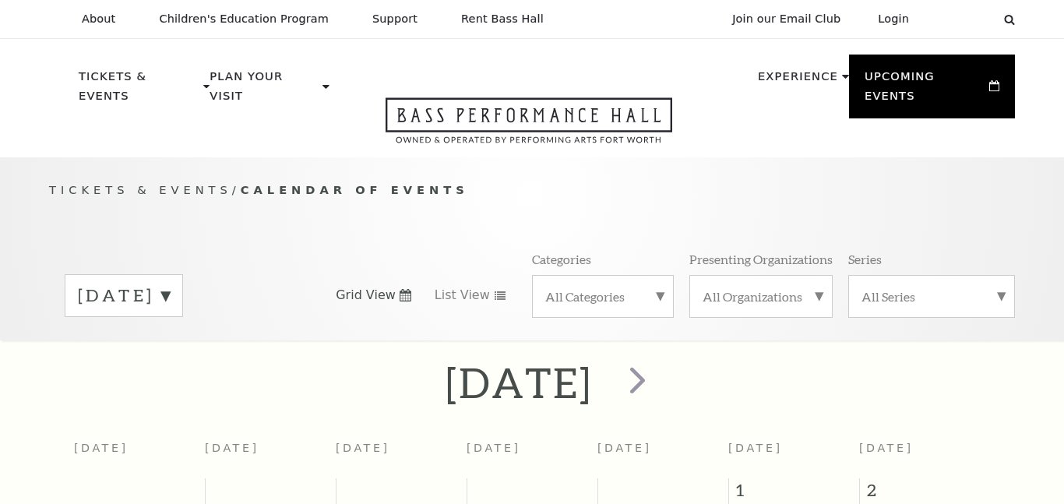 Image resolution: width=1064 pixels, height=504 pixels. I want to click on select: Select:, so click(961, 19).